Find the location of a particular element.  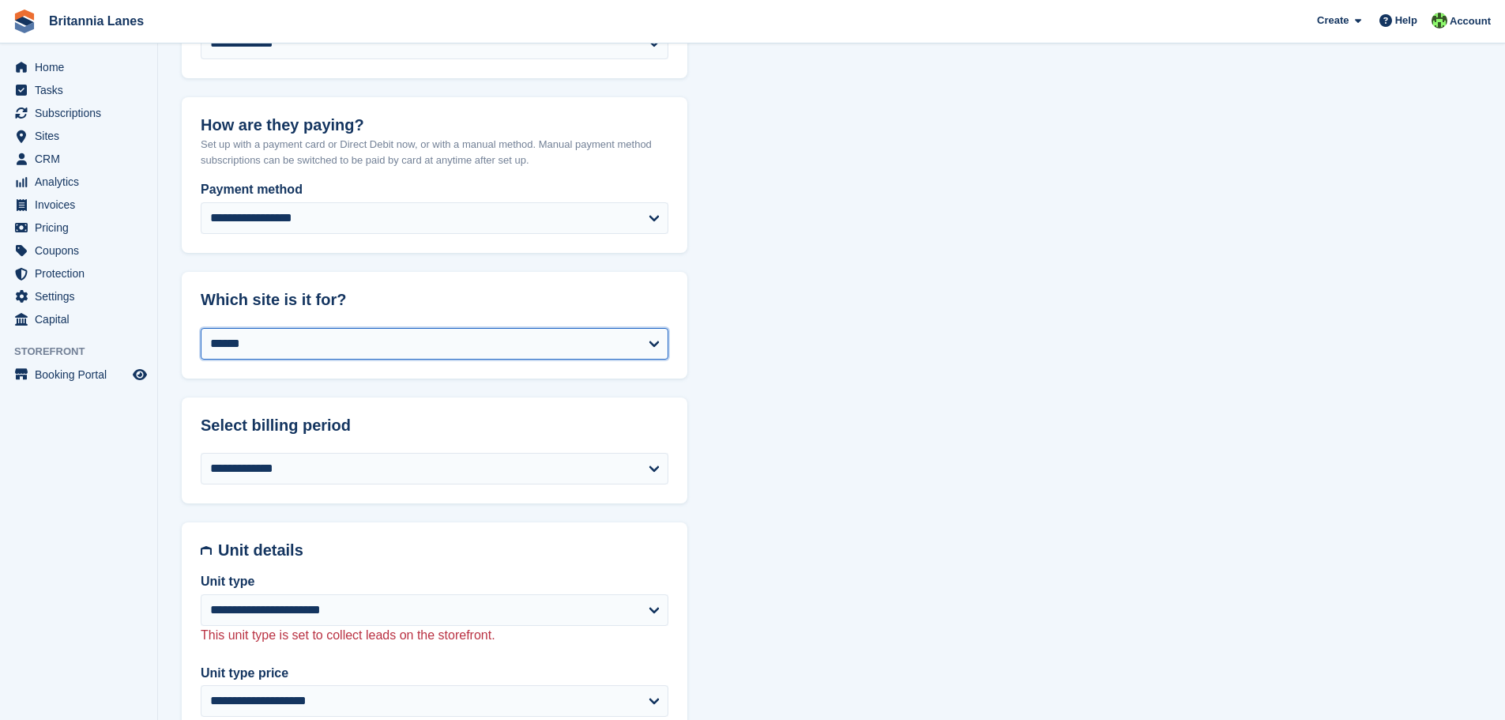

img: Robert Parr is located at coordinates (1439, 21).